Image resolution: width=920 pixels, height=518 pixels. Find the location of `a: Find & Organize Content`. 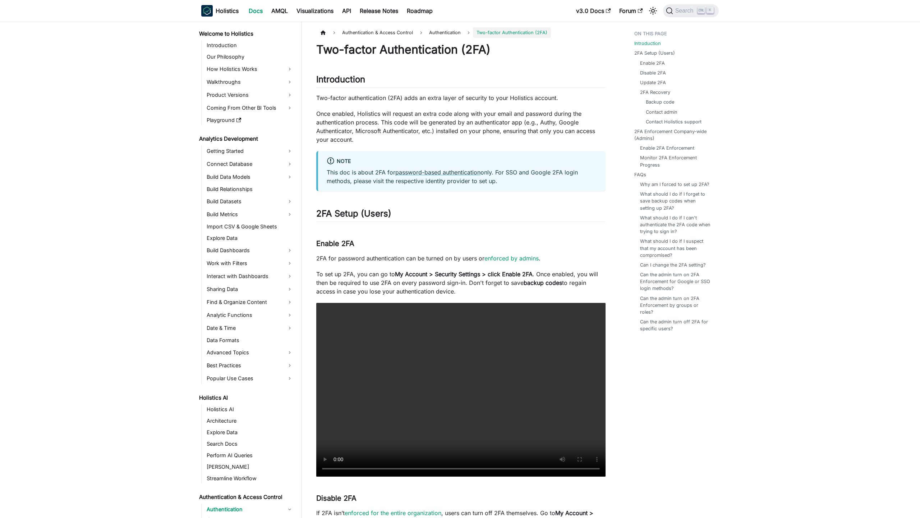

a: Find & Organize Content is located at coordinates (250, 302).